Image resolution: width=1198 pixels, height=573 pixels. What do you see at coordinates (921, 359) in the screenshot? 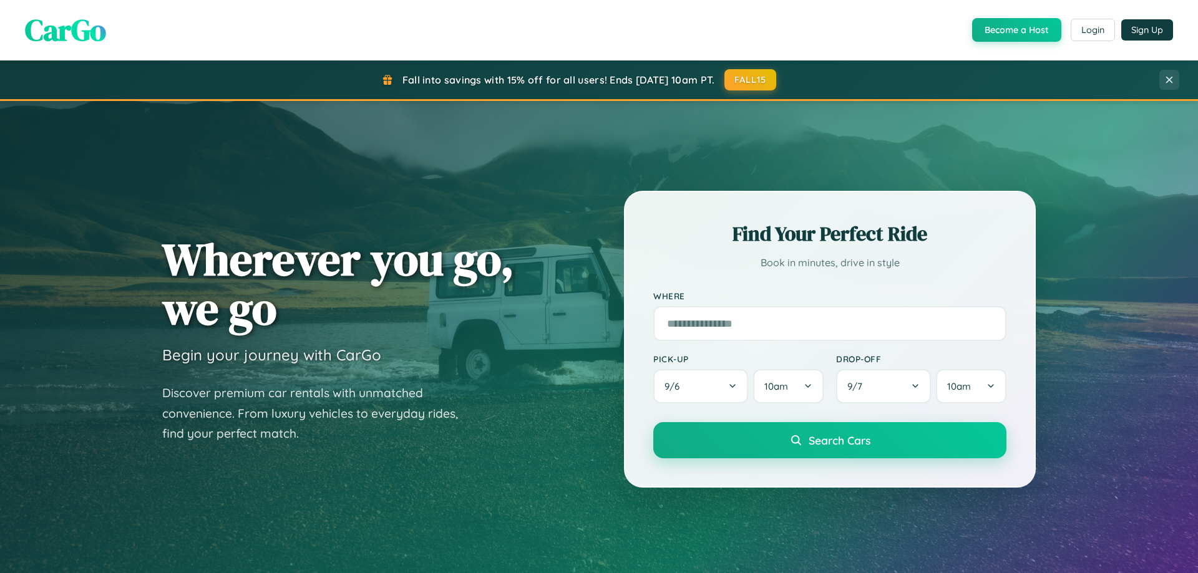
I see `label: Drop-off` at bounding box center [921, 359].